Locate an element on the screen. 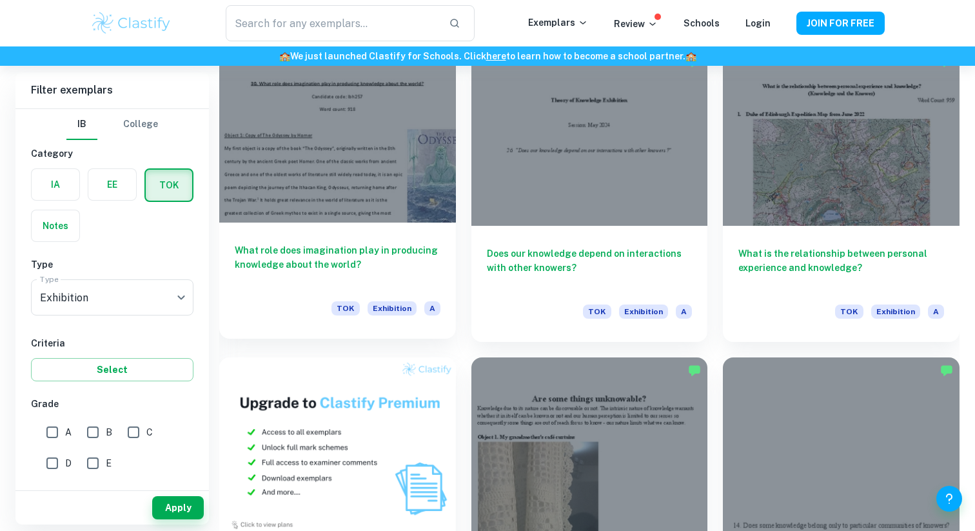  h6: What role does imagination play in producing knowledge about the world? is located at coordinates (337, 264).